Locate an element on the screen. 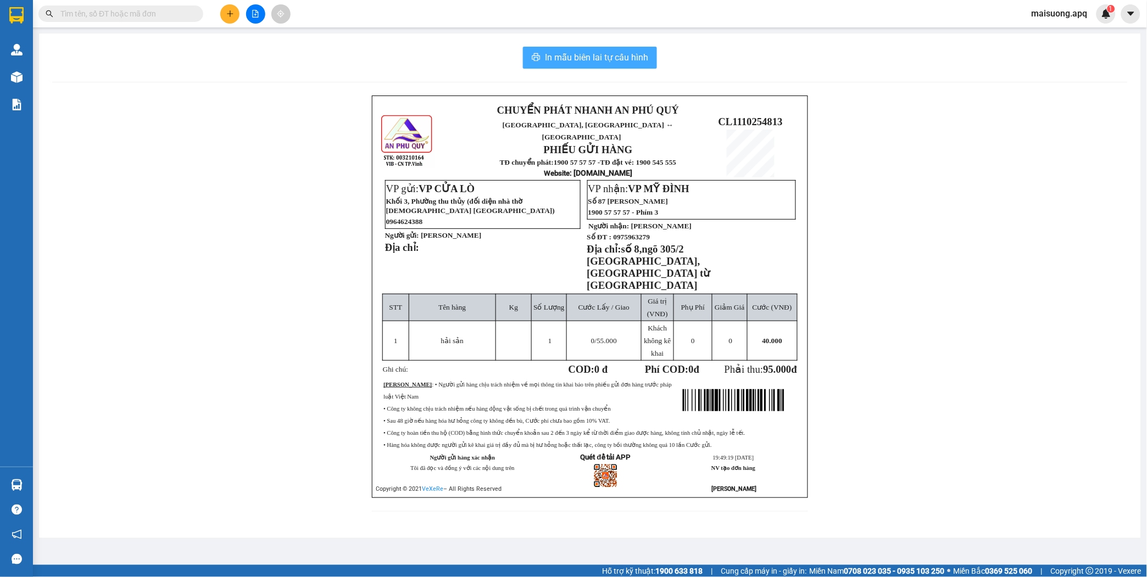 The image size is (1147, 577). strong: Quét để tải APP is located at coordinates (606, 457).